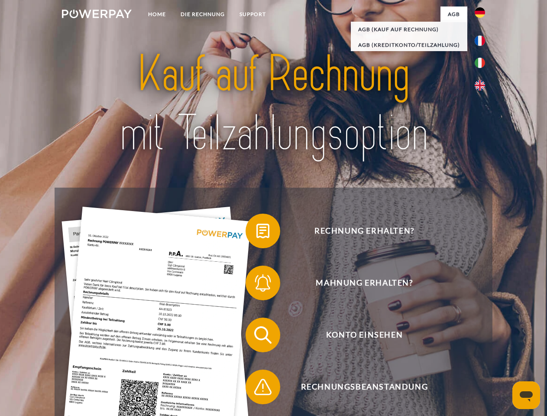  Describe the element at coordinates (480, 13) in the screenshot. I see `img: de` at that location.